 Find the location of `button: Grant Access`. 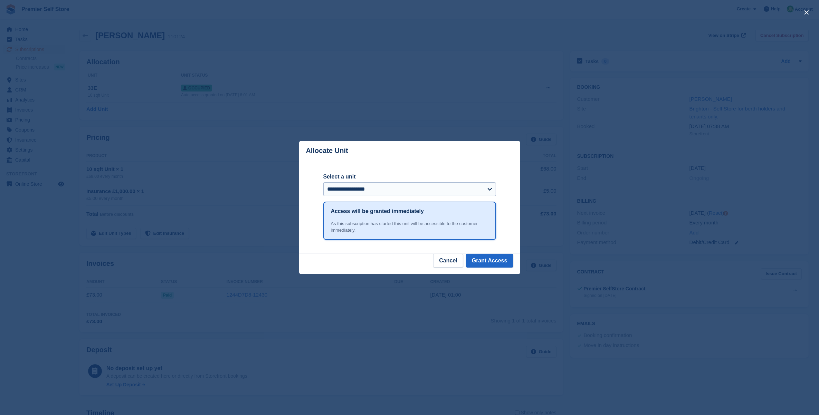

button: Grant Access is located at coordinates (489, 261).